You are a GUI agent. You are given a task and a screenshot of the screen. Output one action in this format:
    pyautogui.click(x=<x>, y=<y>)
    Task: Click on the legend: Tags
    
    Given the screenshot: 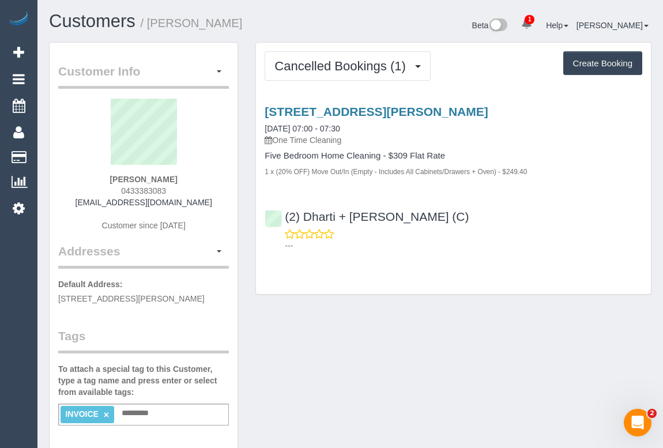 What is the action you would take?
    pyautogui.click(x=144, y=340)
    